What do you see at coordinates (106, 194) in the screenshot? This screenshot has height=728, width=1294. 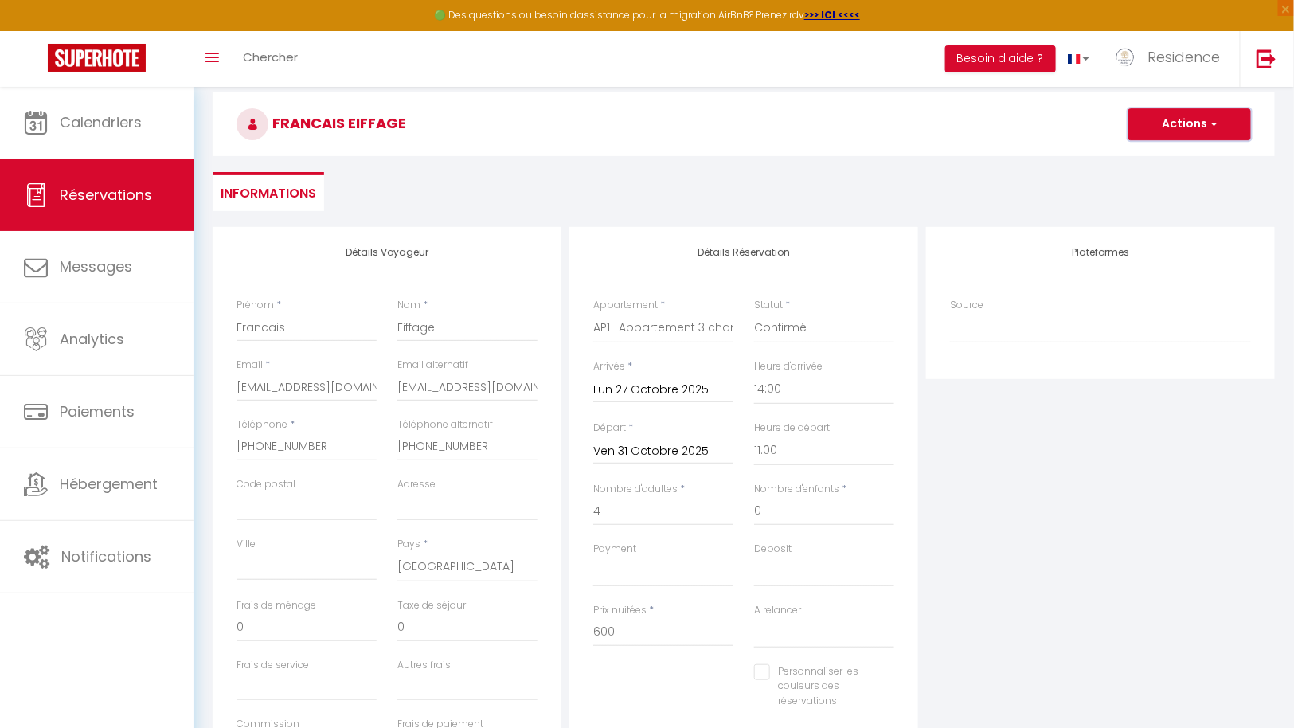 I see `span: Réservations` at bounding box center [106, 194].